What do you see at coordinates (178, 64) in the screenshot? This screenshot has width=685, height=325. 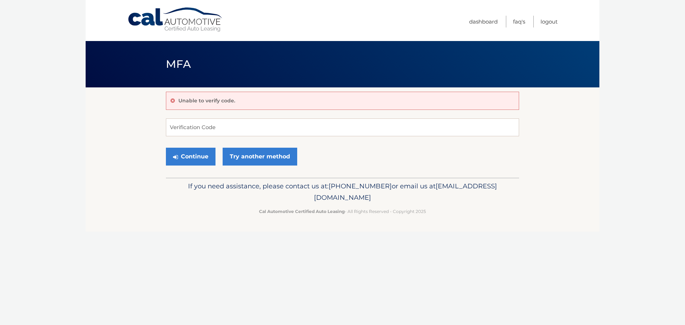 I see `span: MFA` at bounding box center [178, 64].